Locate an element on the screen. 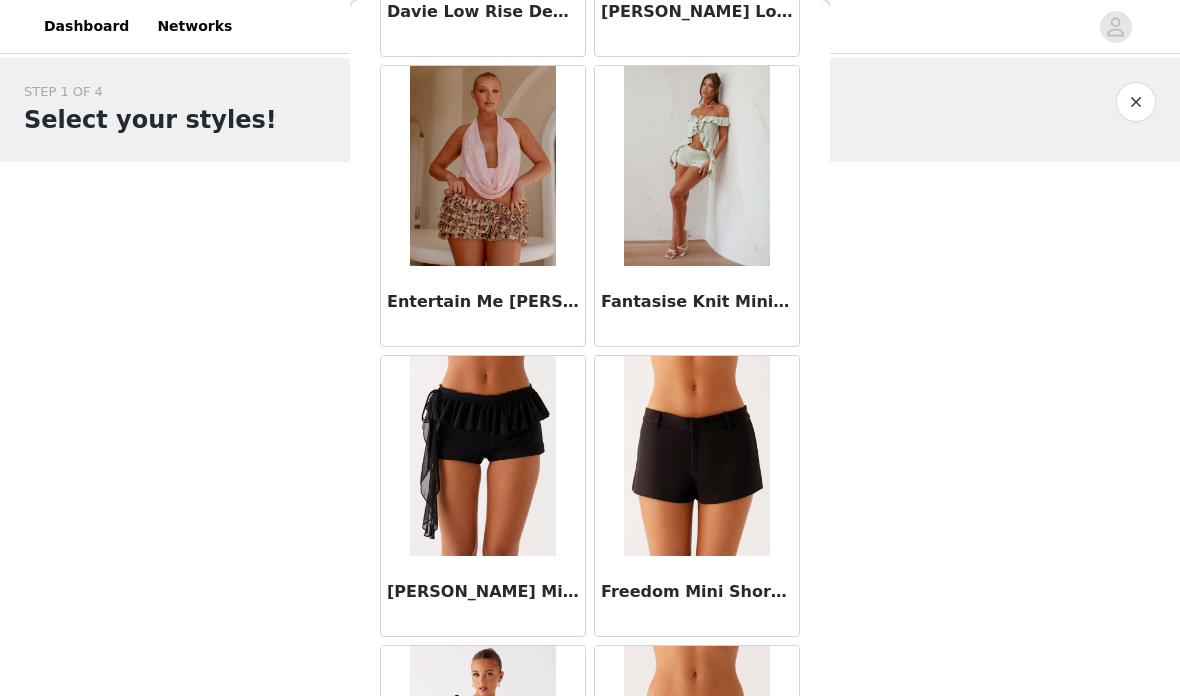 This screenshot has width=1180, height=696. img: Freedom Mini Shorts - Black is located at coordinates (696, 456).